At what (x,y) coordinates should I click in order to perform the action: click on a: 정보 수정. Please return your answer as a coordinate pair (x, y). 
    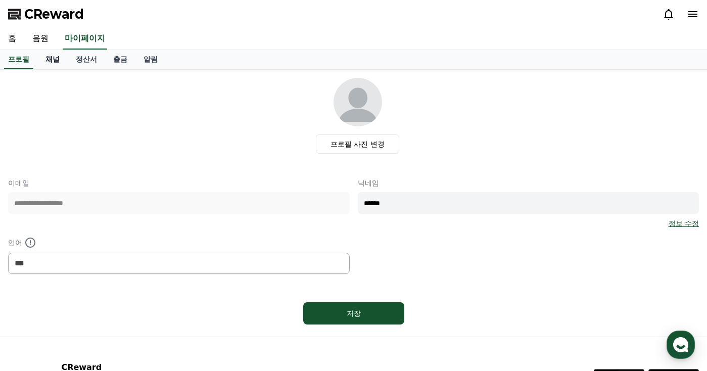
    Looking at the image, I should click on (683, 223).